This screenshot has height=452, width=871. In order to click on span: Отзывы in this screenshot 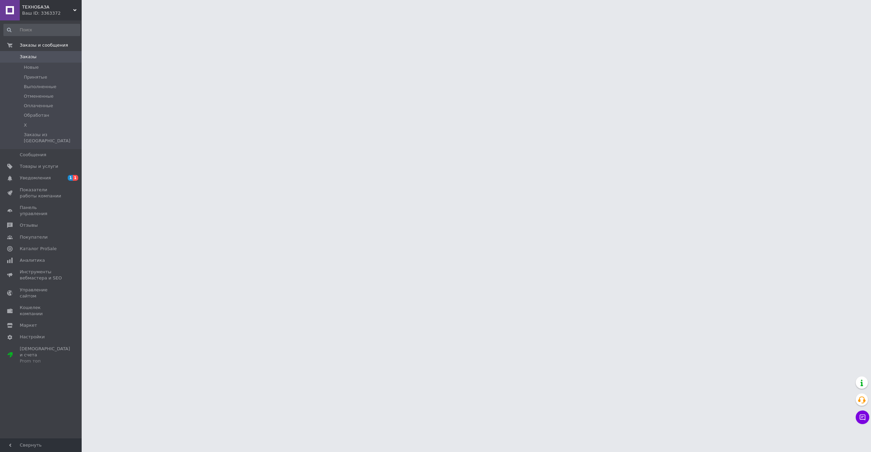, I will do `click(29, 225)`.